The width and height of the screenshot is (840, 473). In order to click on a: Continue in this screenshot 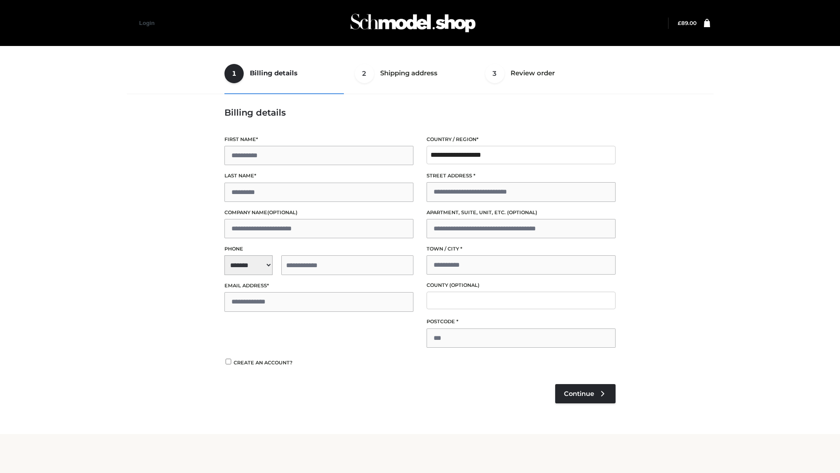, I will do `click(585, 393)`.